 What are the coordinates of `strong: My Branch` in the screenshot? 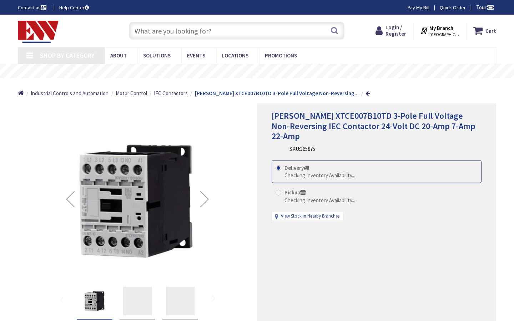 It's located at (441, 28).